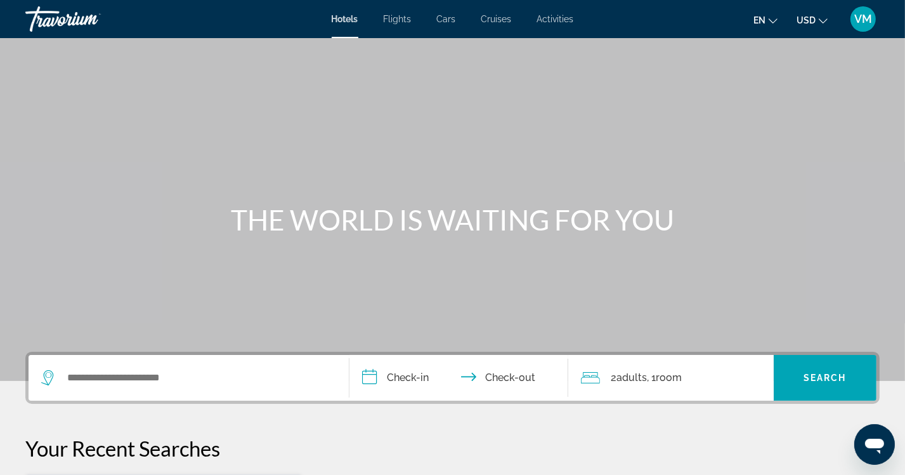 The width and height of the screenshot is (905, 475). What do you see at coordinates (398, 19) in the screenshot?
I see `span: Flights` at bounding box center [398, 19].